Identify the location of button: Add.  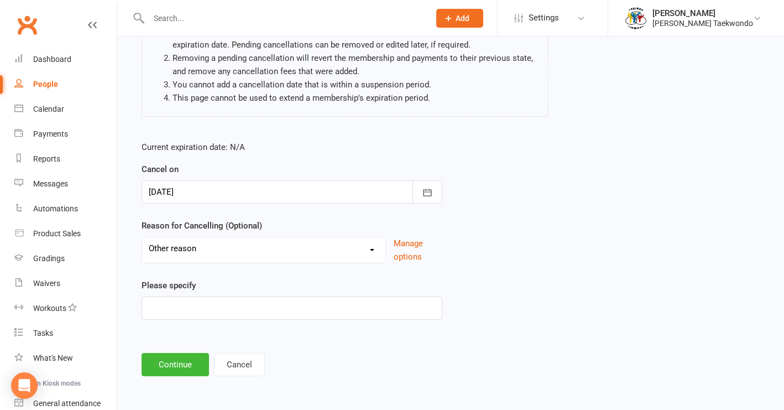
(460, 18).